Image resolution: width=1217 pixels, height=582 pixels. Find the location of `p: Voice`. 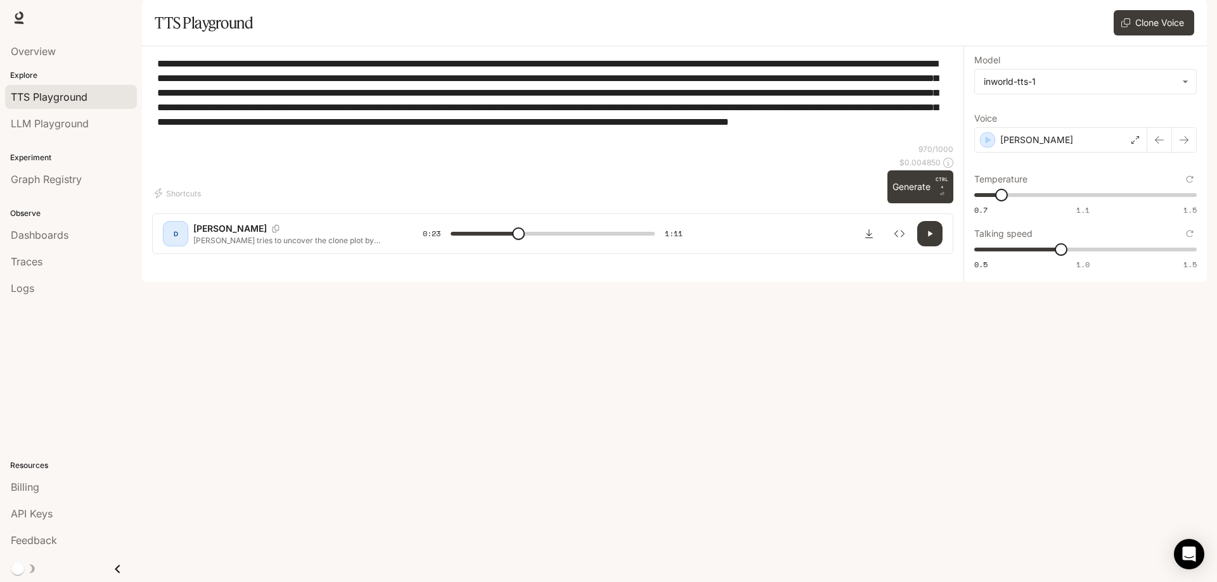

p: Voice is located at coordinates (985, 119).